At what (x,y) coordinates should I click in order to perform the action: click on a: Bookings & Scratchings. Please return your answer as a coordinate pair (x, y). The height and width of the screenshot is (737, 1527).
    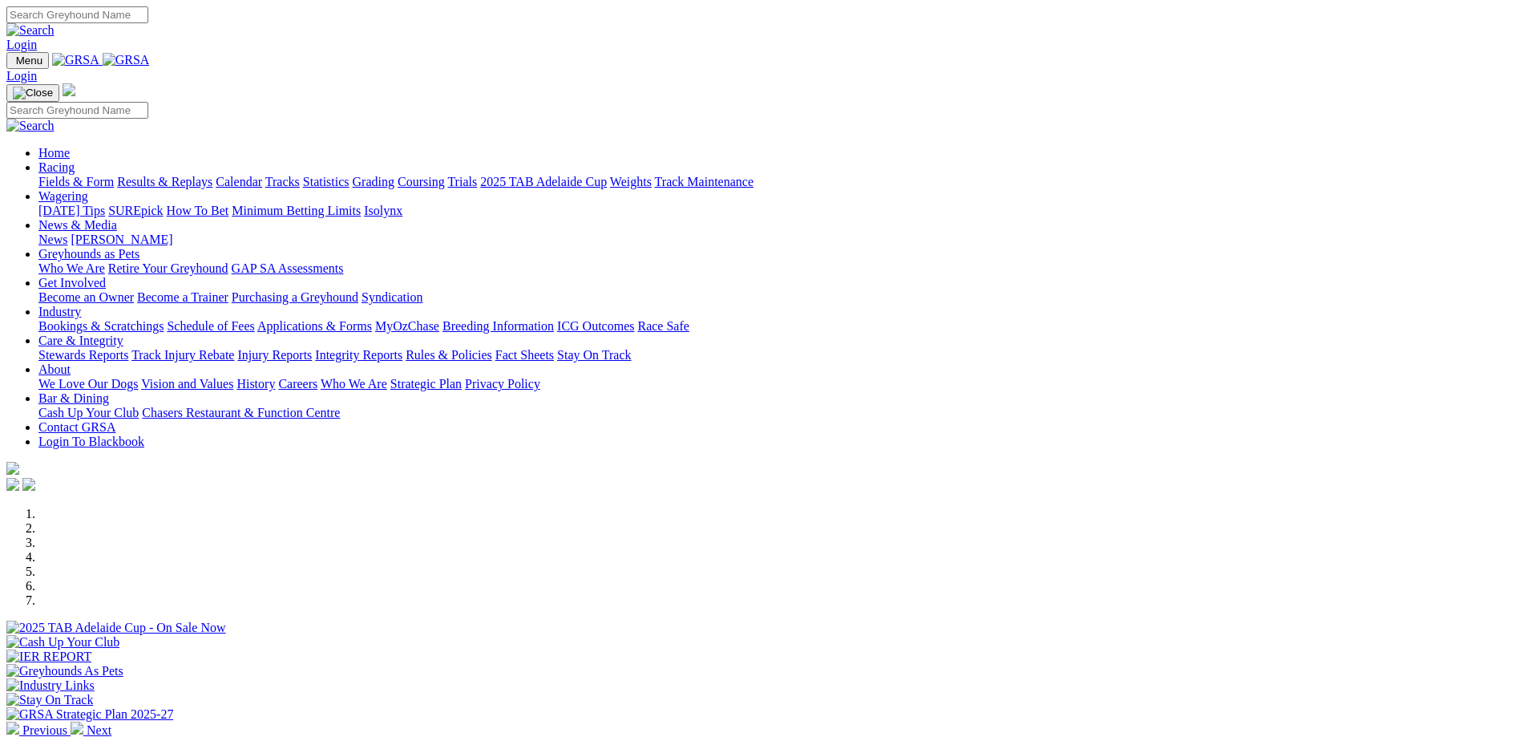
    Looking at the image, I should click on (101, 326).